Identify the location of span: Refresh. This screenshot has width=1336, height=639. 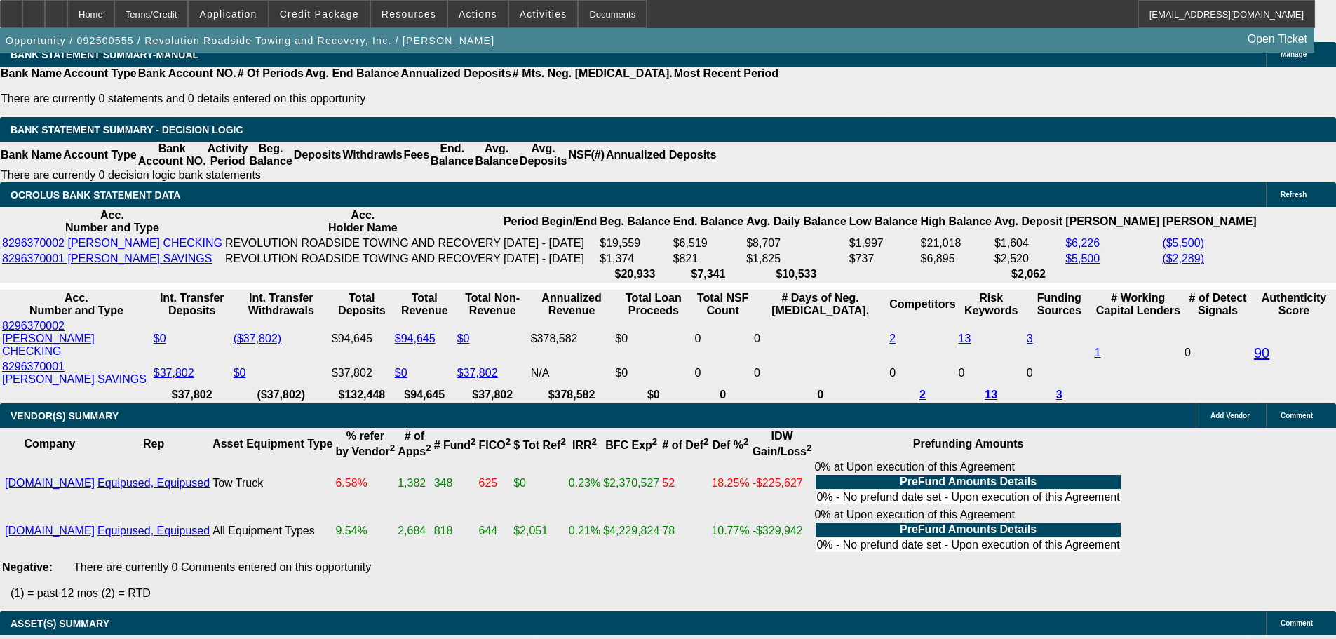
(1293, 194).